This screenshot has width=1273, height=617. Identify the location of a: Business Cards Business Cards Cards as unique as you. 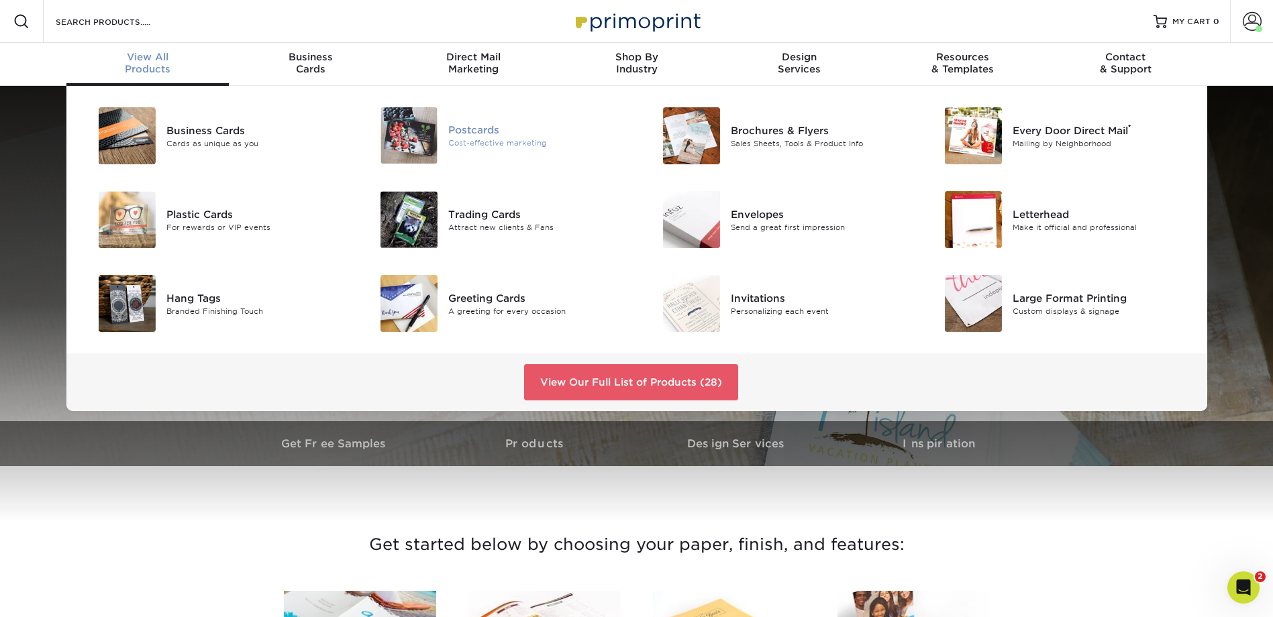
(213, 136).